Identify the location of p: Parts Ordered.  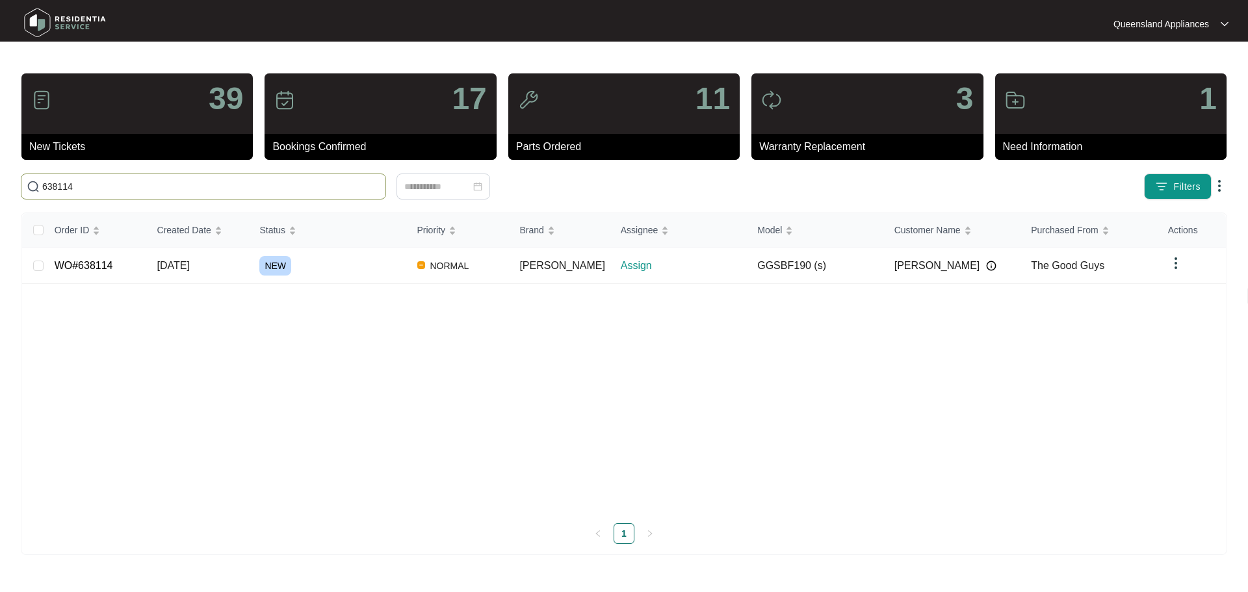
(628, 147).